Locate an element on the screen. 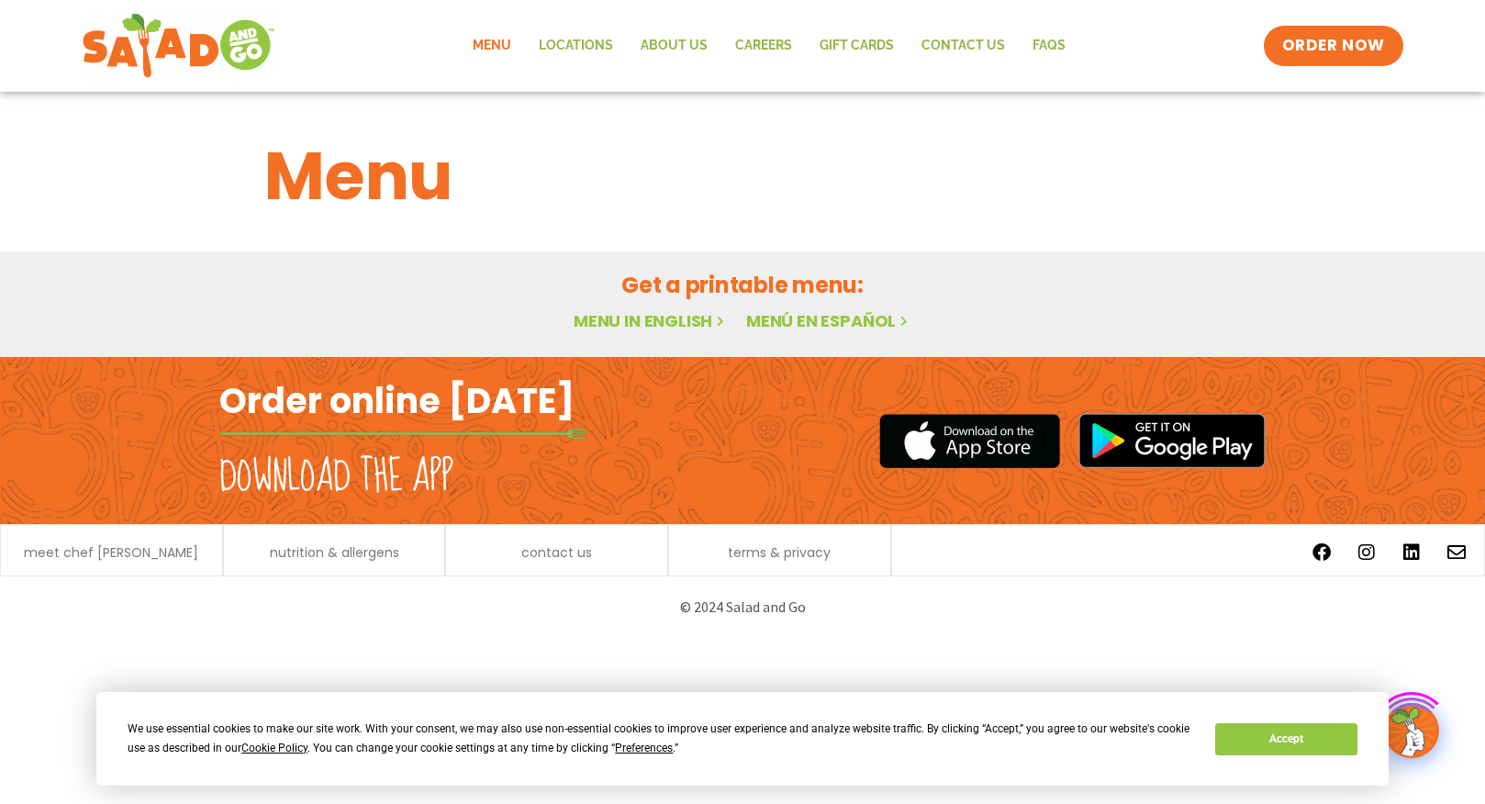 This screenshot has height=804, width=1485. img: fork is located at coordinates (403, 433).